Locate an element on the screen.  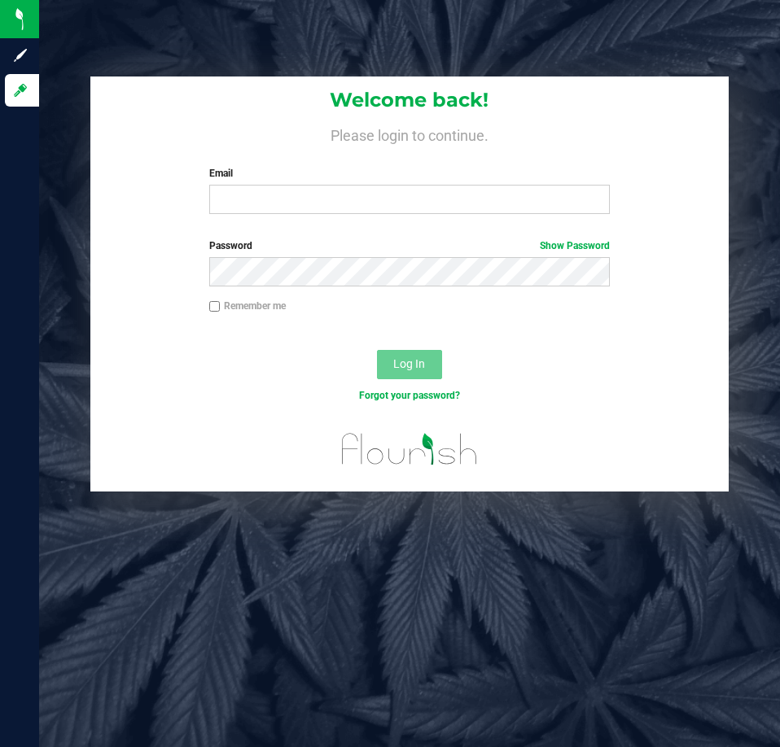
inline-svg: Log in is located at coordinates (20, 90).